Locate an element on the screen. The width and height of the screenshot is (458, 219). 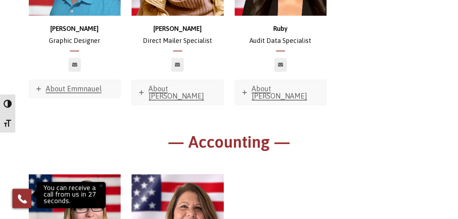
a: About Emmnauel is located at coordinates (75, 89).